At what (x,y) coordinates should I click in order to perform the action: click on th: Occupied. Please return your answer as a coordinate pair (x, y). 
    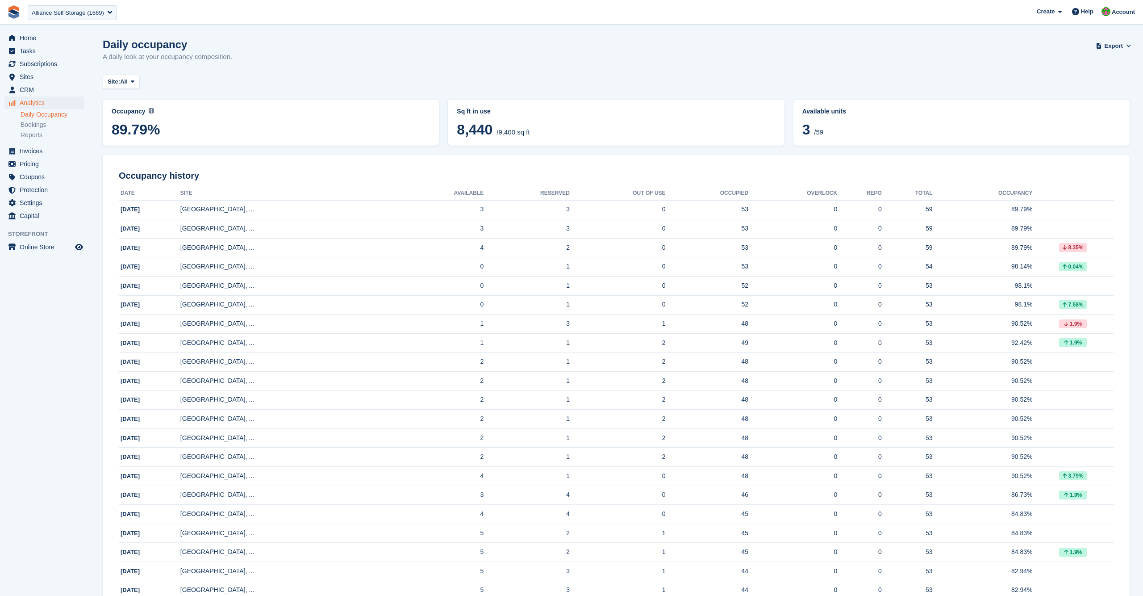
    Looking at the image, I should click on (707, 193).